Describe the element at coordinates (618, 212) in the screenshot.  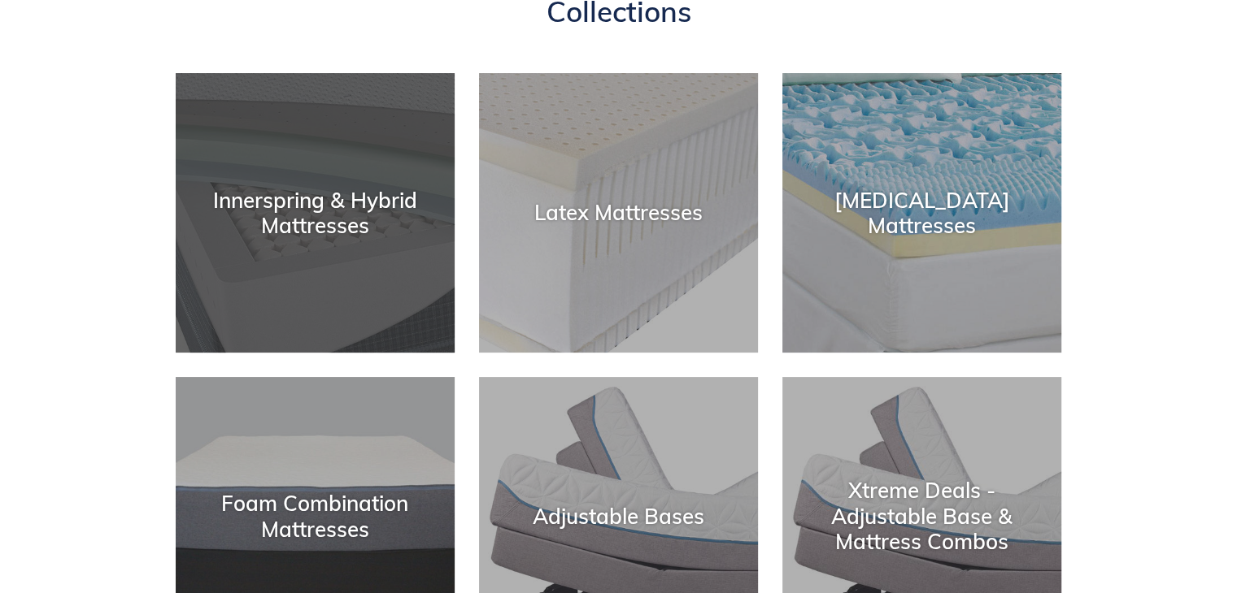
I see `a: Latex Mattresses` at that location.